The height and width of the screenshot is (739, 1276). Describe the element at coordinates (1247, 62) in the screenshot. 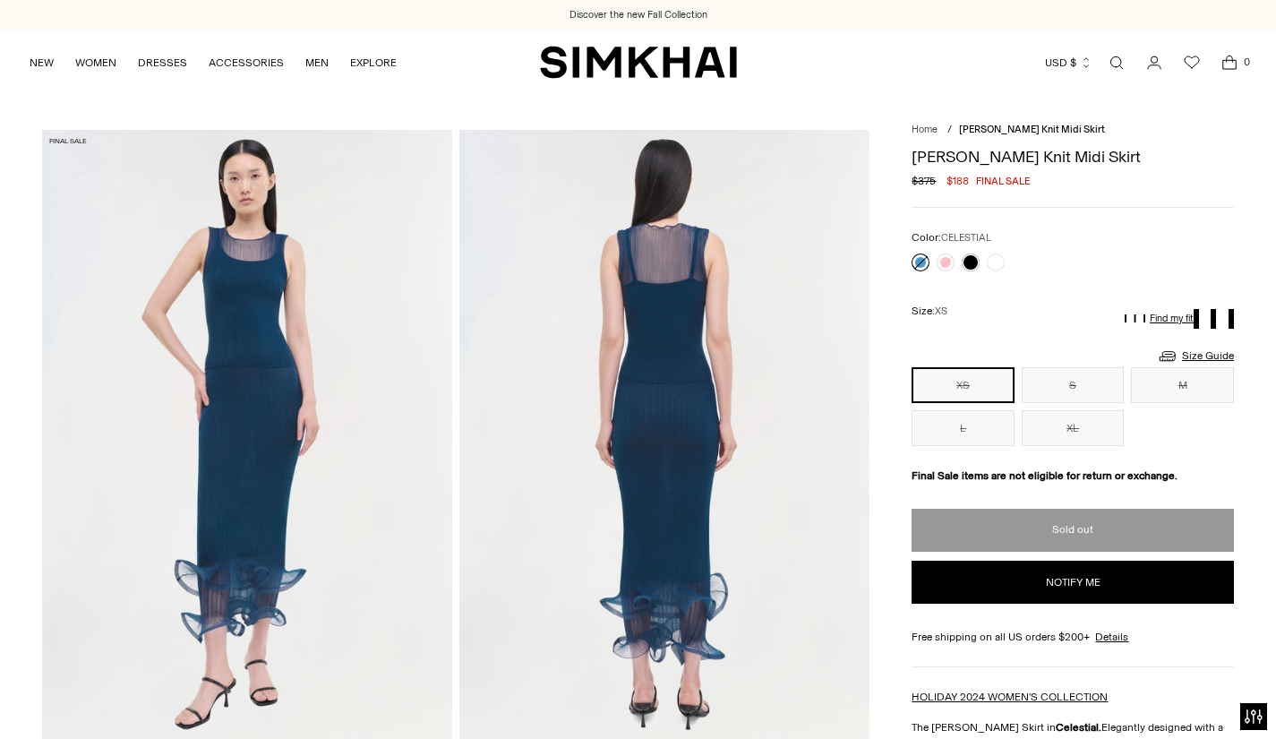

I see `span: 0` at that location.